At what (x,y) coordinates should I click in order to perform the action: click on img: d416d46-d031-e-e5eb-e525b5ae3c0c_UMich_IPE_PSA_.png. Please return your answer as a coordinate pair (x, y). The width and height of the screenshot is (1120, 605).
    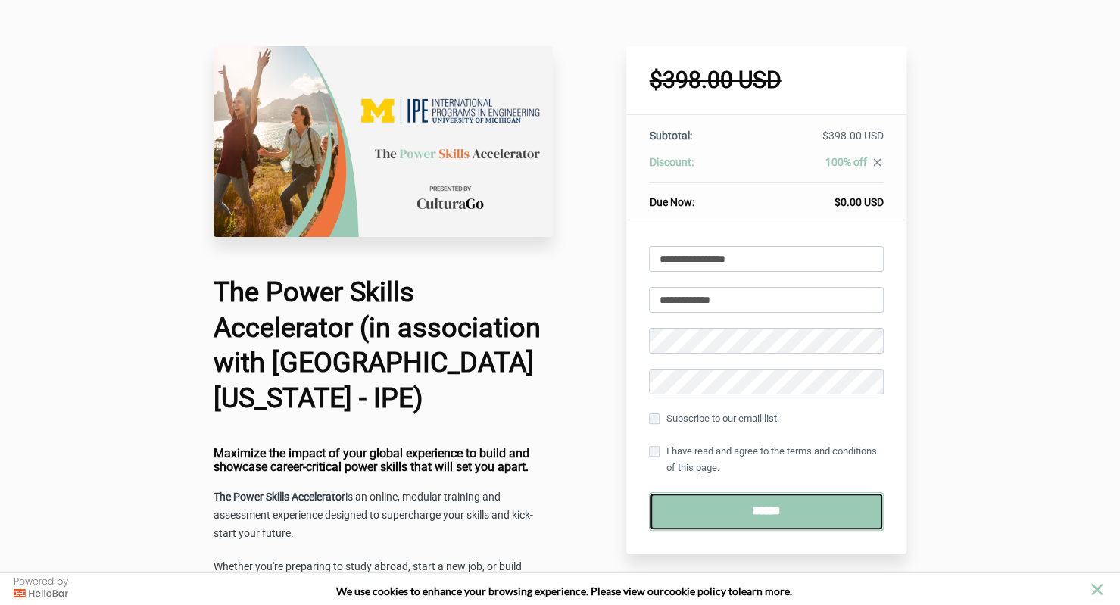
    Looking at the image, I should click on (383, 142).